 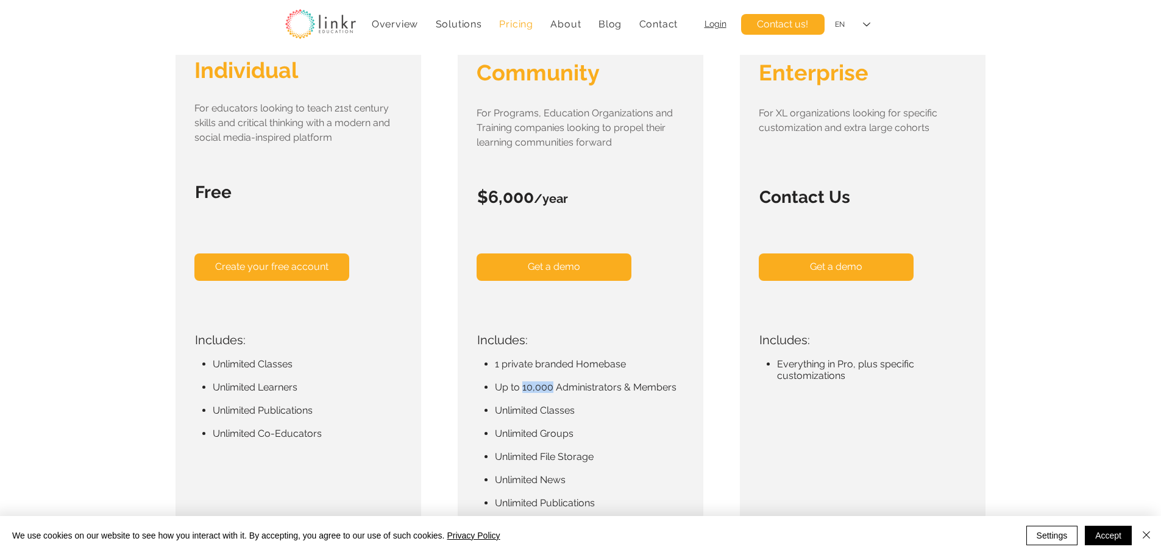 What do you see at coordinates (840, 24) in the screenshot?
I see `div: EN` at bounding box center [840, 24].